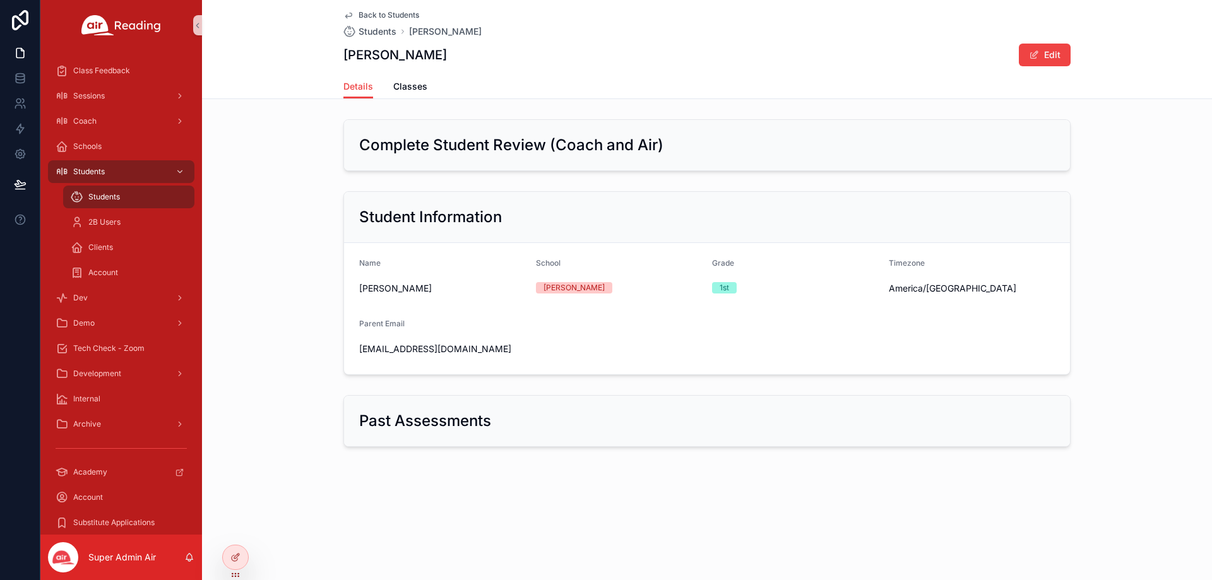  Describe the element at coordinates (389, 15) in the screenshot. I see `span: Back to Students` at that location.